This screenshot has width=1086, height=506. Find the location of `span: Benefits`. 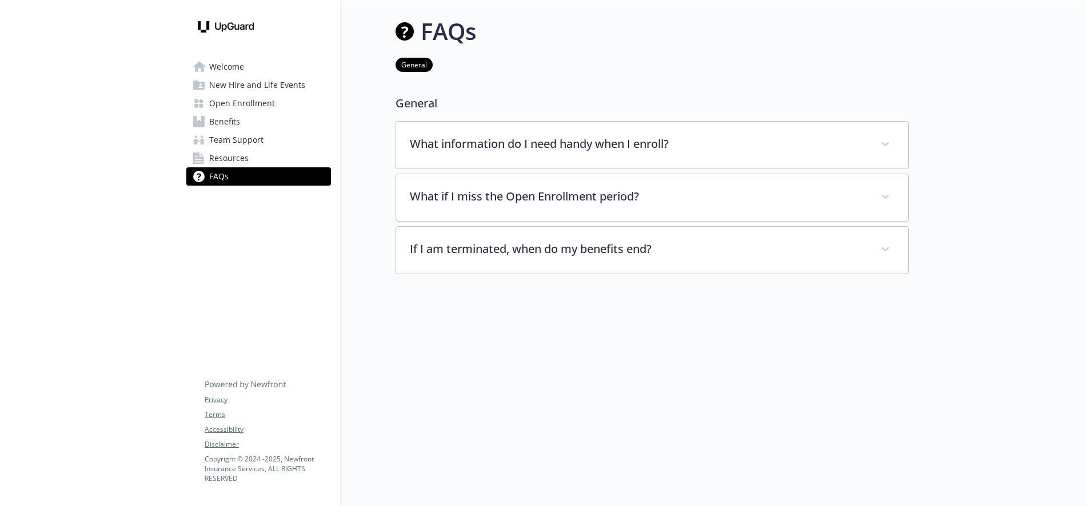

span: Benefits is located at coordinates (225, 122).